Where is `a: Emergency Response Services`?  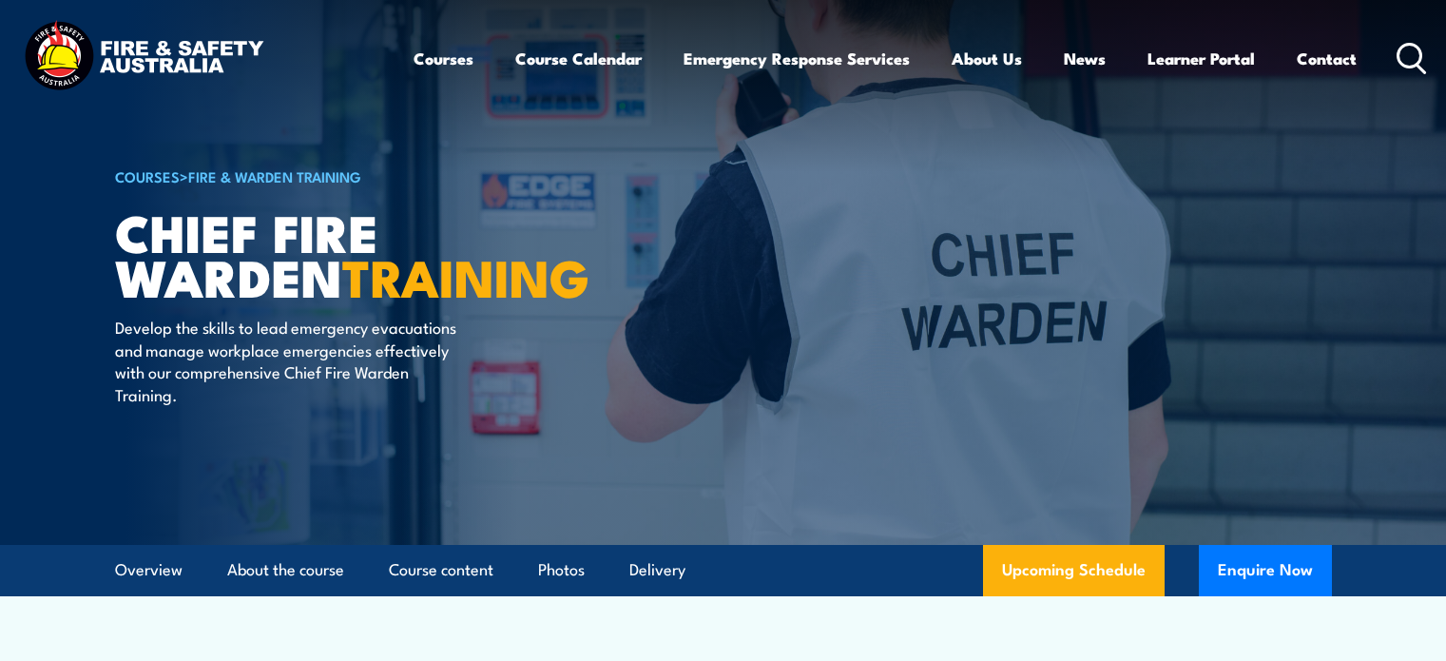 a: Emergency Response Services is located at coordinates (797, 58).